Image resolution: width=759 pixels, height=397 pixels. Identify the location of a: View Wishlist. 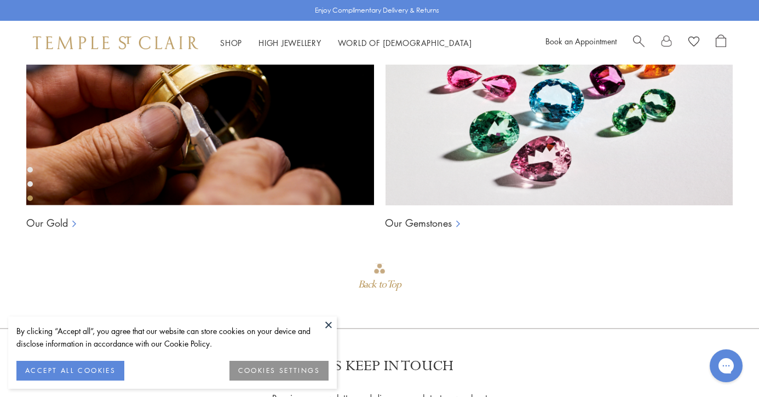
(694, 43).